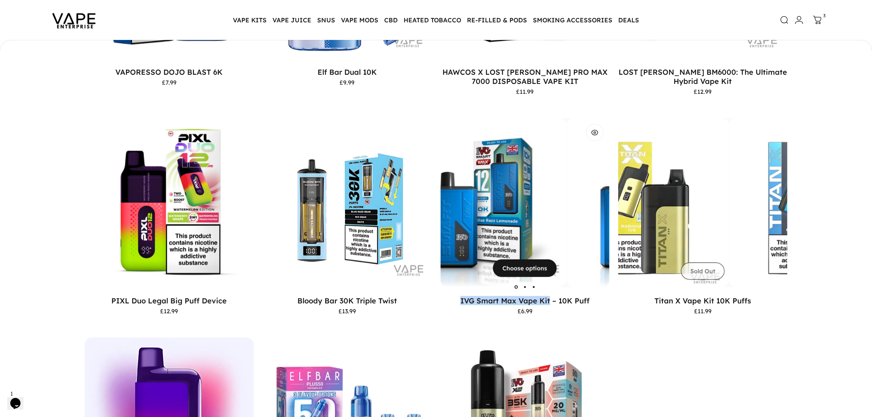 Image resolution: width=872 pixels, height=417 pixels. Describe the element at coordinates (391, 20) in the screenshot. I see `summary: CBD` at that location.